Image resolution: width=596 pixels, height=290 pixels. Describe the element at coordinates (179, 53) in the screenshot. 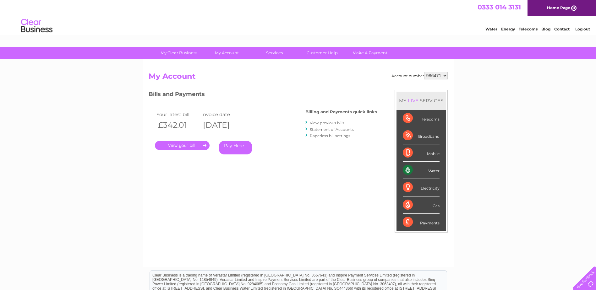

I see `a: My Clear Business` at that location.